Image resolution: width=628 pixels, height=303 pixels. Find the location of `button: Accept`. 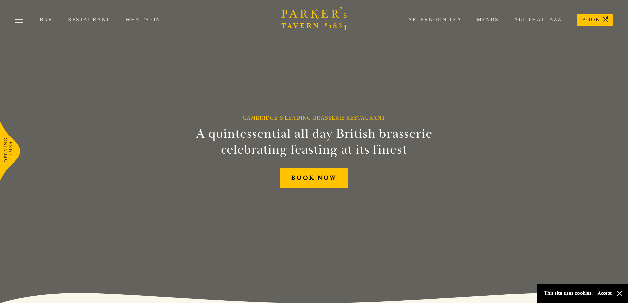

button: Accept is located at coordinates (604, 293).